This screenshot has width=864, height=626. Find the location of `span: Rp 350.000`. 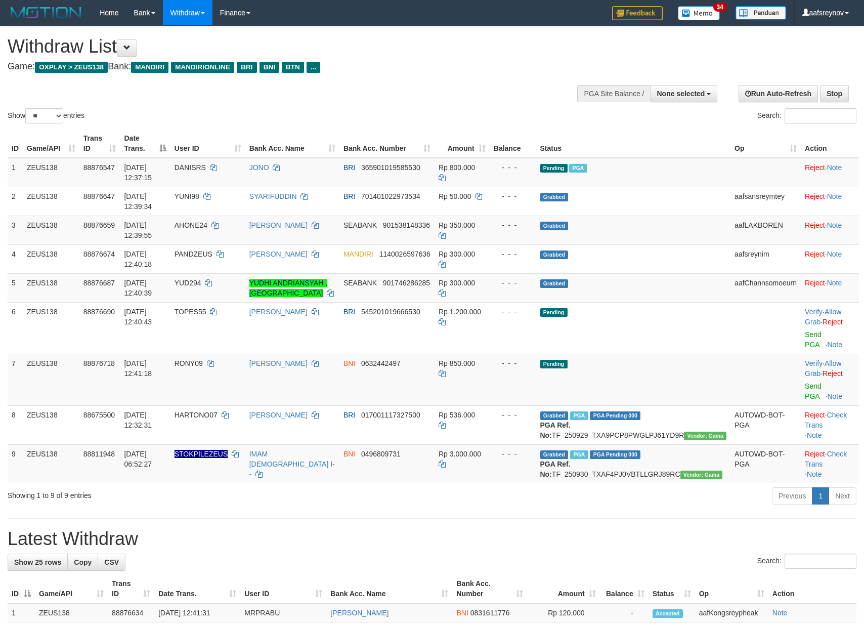

span: Rp 350.000 is located at coordinates (457, 225).